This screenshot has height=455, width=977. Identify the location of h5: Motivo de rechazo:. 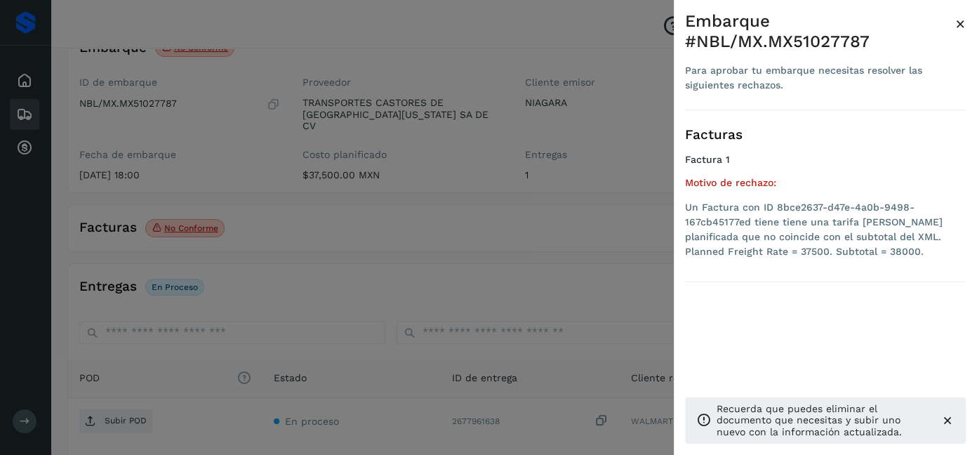
(825, 182).